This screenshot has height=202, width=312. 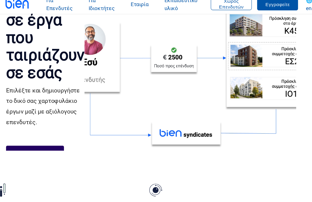 I want to click on a: Χώρος Επενδυτών, so click(x=223, y=10).